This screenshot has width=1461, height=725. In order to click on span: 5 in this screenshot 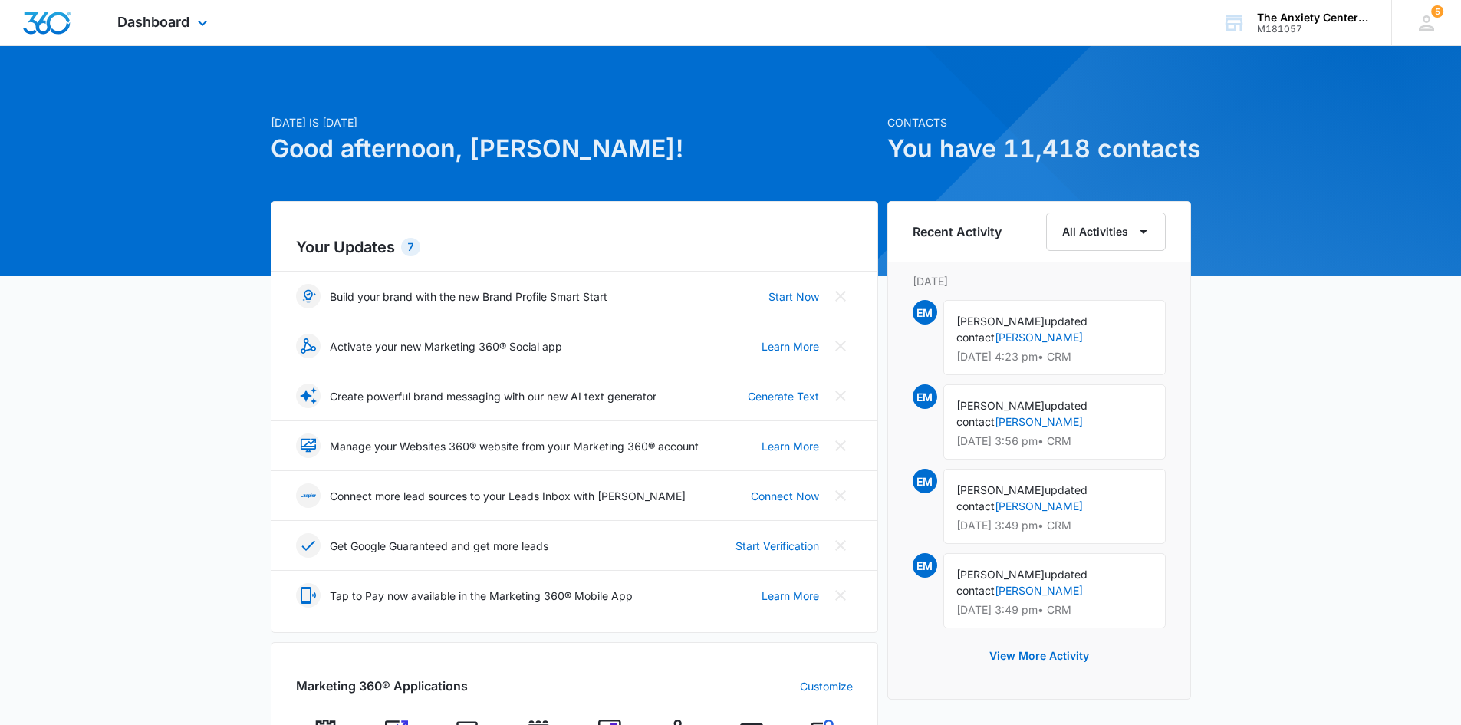, I will do `click(1437, 12)`.